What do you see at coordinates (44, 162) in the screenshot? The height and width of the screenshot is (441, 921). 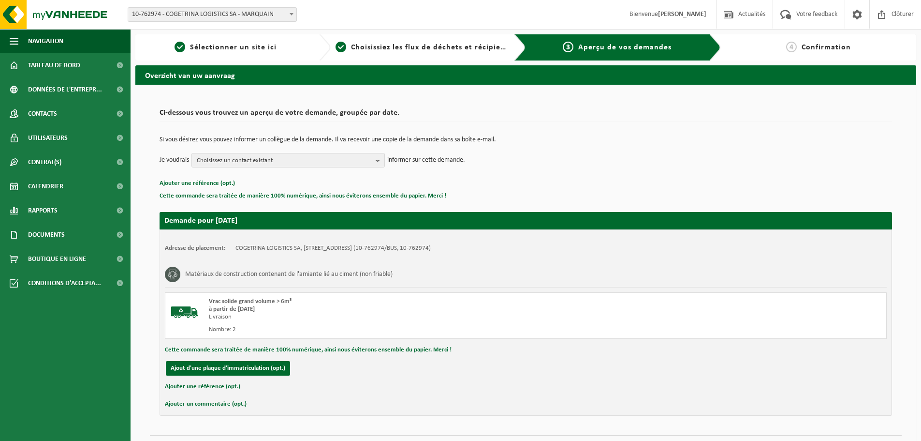 I see `span: Contrat(s)` at bounding box center [44, 162].